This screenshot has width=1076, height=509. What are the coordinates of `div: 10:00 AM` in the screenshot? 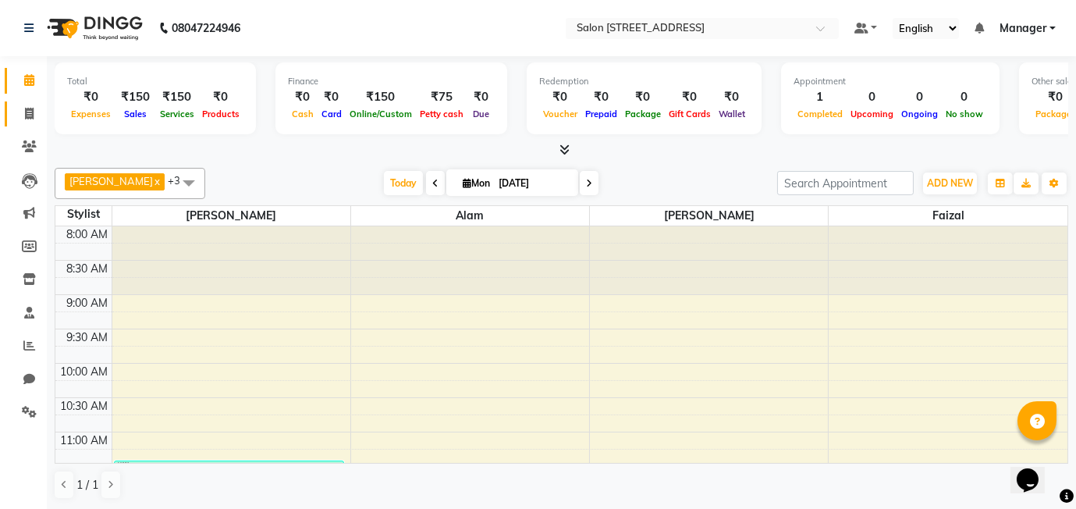 It's located at (84, 371).